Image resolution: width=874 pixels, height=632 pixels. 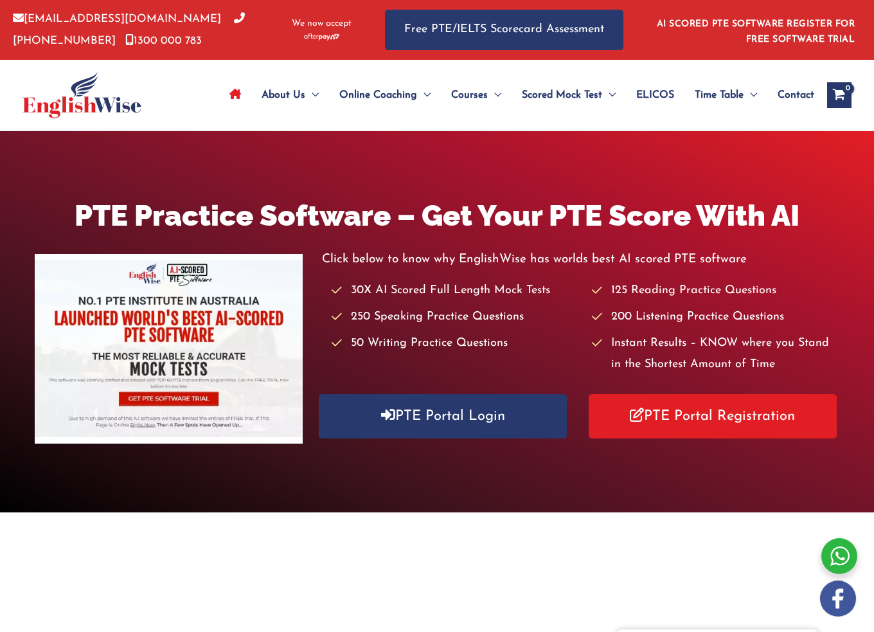 What do you see at coordinates (455, 343) in the screenshot?
I see `li: 50 Writing Practice Questions` at bounding box center [455, 343].